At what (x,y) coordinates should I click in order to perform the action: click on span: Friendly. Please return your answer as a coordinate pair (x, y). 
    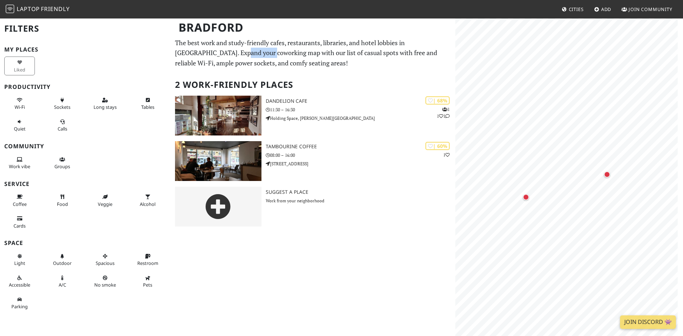
    Looking at the image, I should click on (55, 9).